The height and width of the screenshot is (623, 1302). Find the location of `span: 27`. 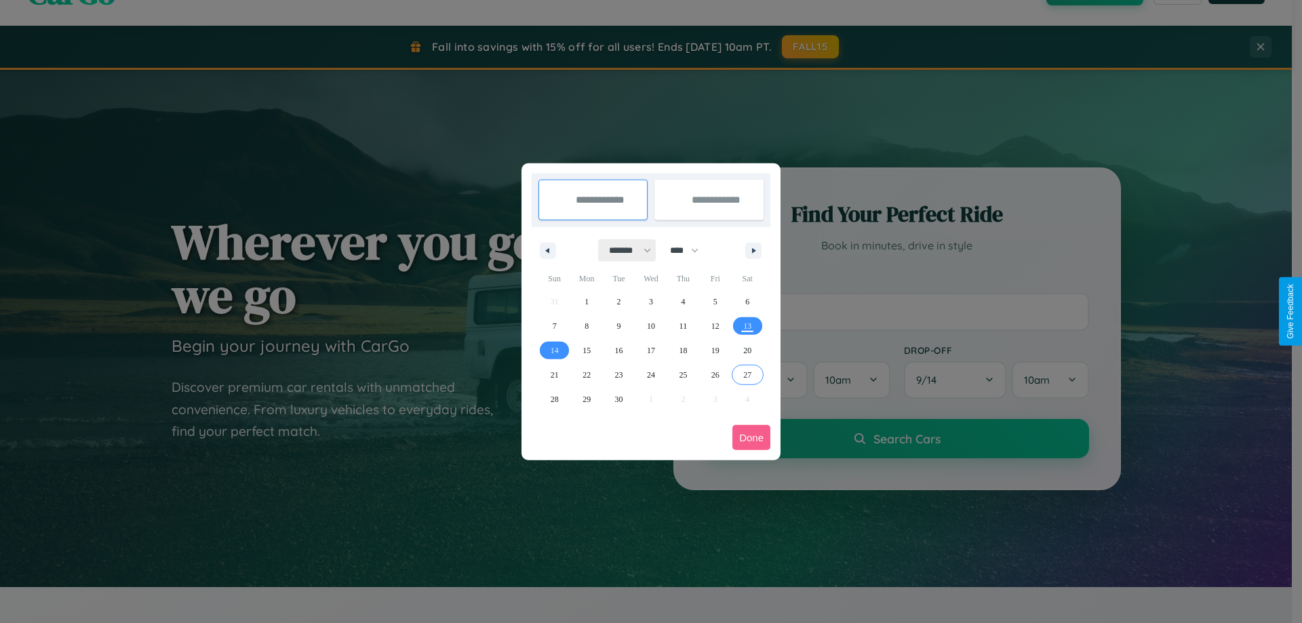

span: 27 is located at coordinates (747, 375).